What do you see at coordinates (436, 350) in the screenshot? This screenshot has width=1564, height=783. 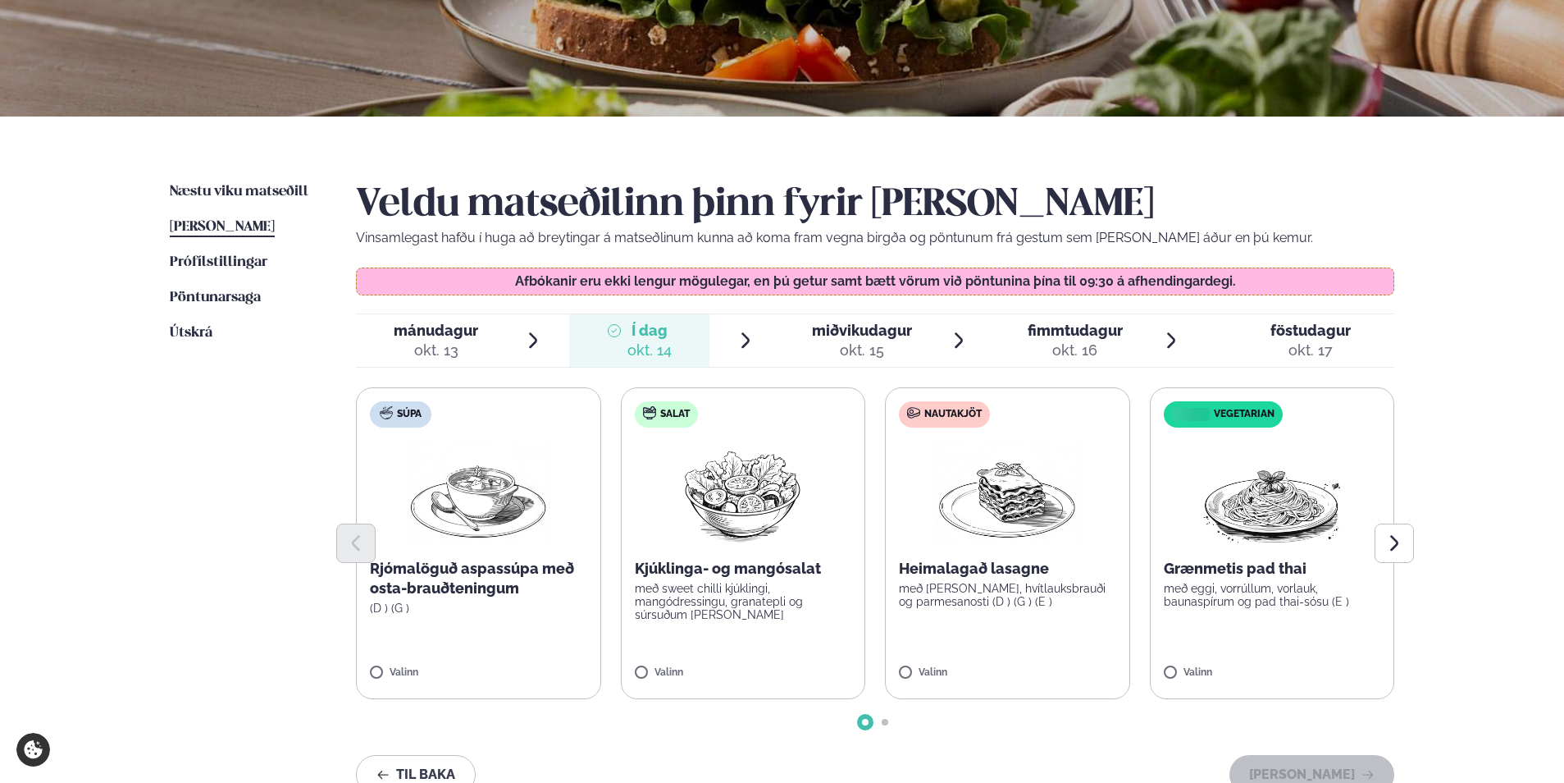 I see `div: okt. 13` at bounding box center [436, 350].